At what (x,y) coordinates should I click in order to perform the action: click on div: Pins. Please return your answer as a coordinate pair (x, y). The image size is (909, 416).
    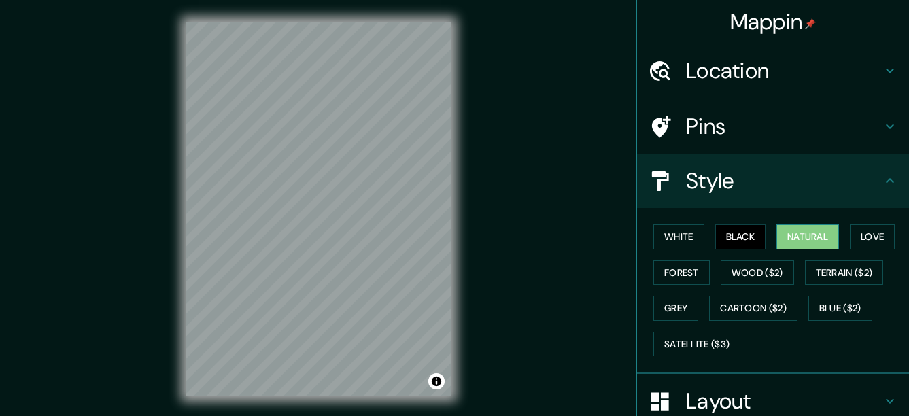
    Looking at the image, I should click on (773, 126).